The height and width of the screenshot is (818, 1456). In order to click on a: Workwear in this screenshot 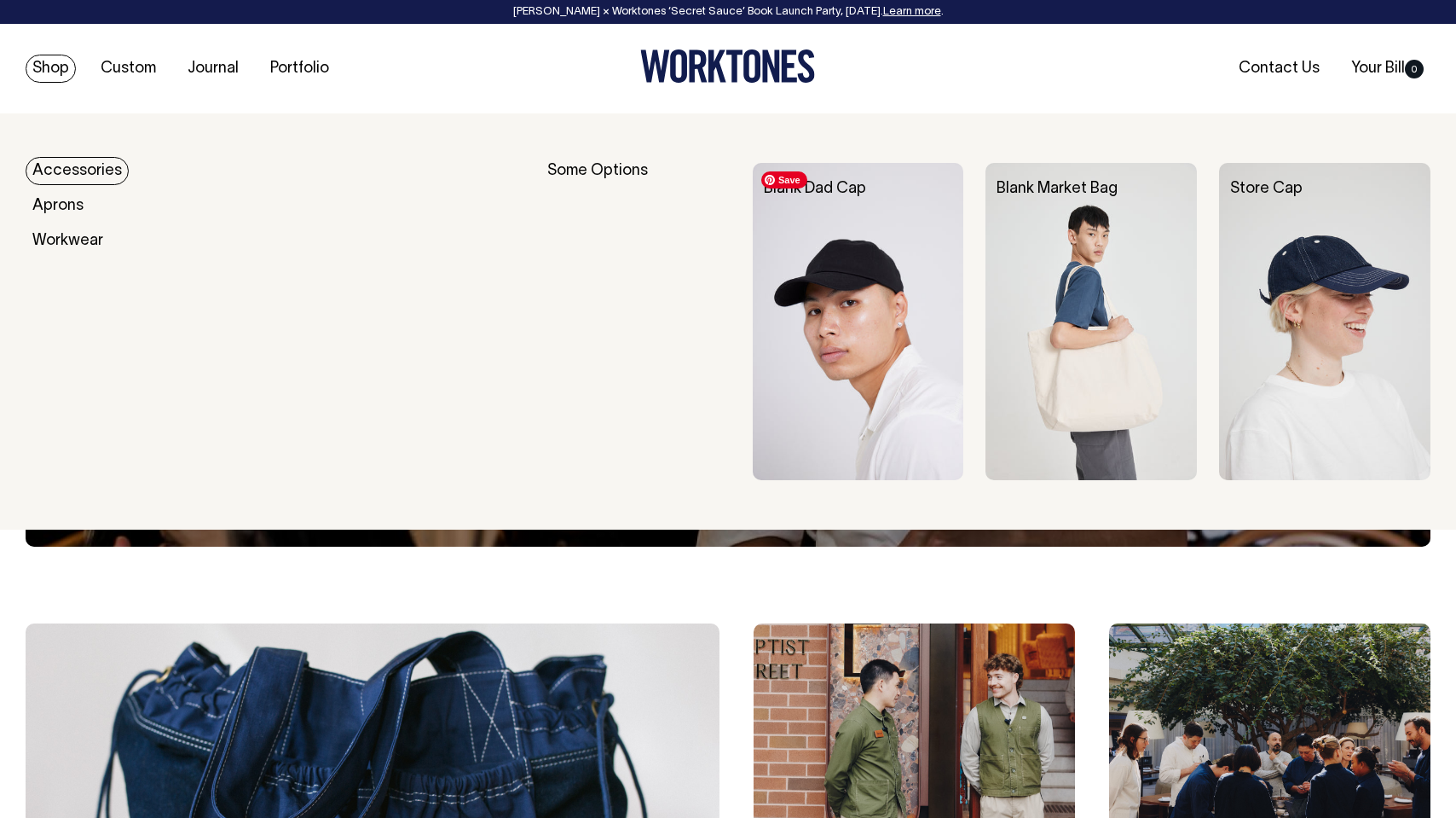, I will do `click(68, 241)`.